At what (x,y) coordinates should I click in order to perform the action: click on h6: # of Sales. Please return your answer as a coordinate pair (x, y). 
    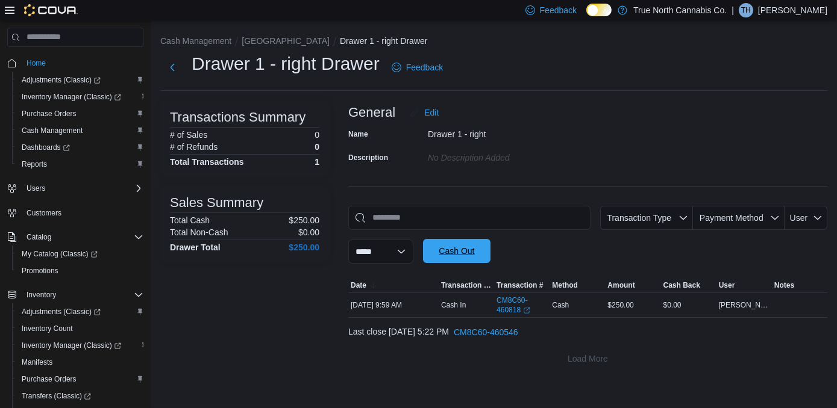
    Looking at the image, I should click on (189, 135).